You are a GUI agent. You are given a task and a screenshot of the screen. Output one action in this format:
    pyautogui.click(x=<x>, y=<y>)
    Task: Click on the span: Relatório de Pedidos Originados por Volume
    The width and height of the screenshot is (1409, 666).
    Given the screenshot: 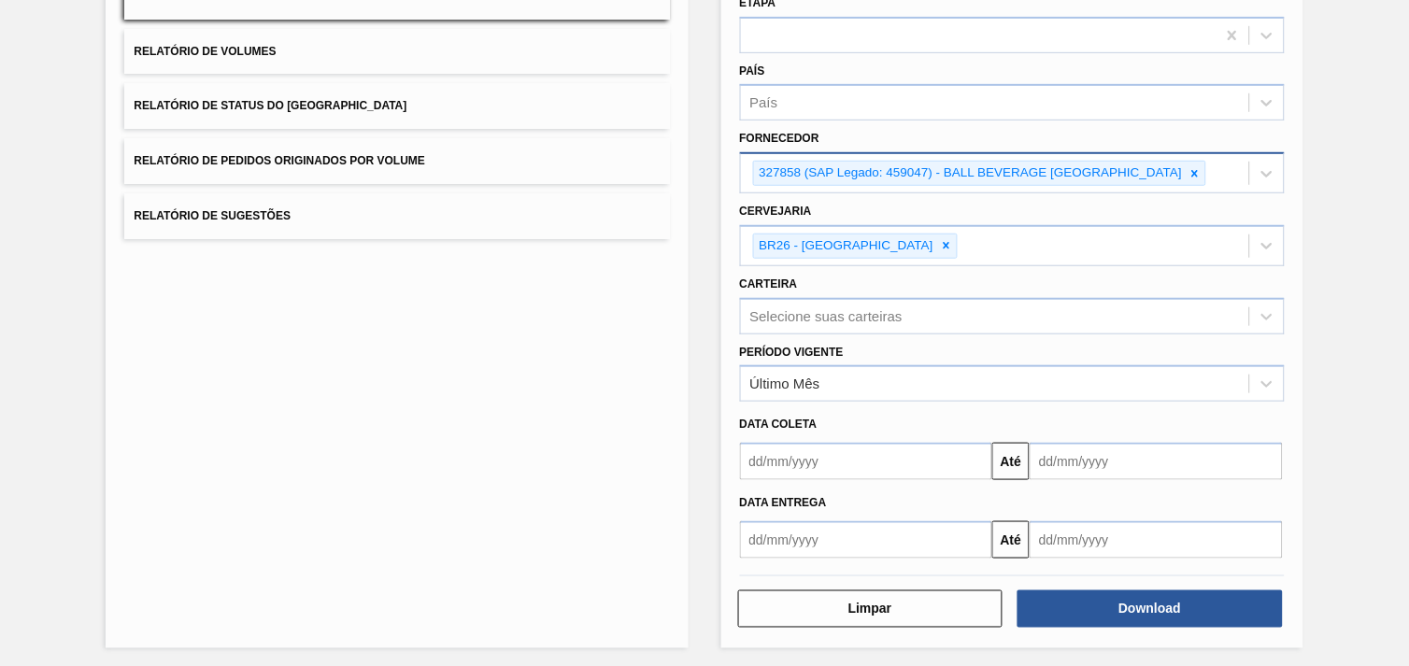 What is the action you would take?
    pyautogui.click(x=279, y=161)
    